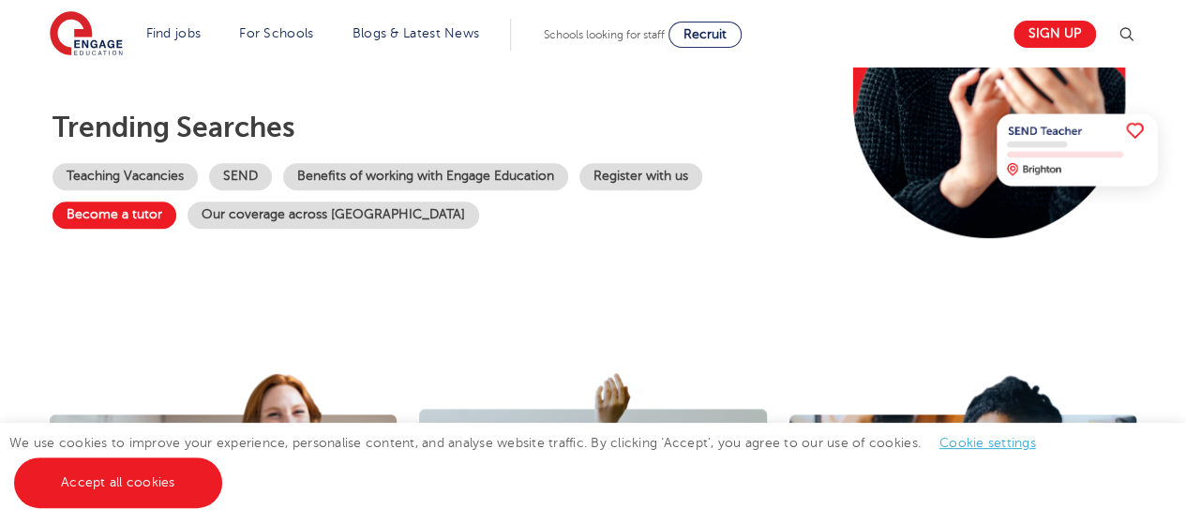 Image resolution: width=1186 pixels, height=524 pixels. What do you see at coordinates (705, 34) in the screenshot?
I see `span: Recruit` at bounding box center [705, 34].